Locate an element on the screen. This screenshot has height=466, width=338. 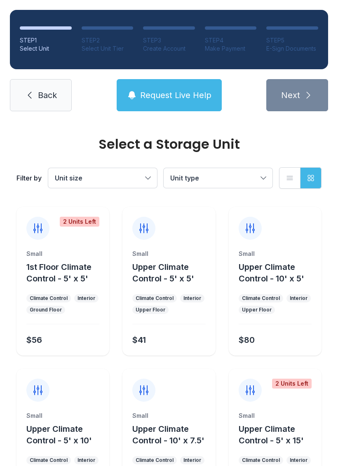
button: Upper Climate Control - 5' x 5' is located at coordinates (172, 273).